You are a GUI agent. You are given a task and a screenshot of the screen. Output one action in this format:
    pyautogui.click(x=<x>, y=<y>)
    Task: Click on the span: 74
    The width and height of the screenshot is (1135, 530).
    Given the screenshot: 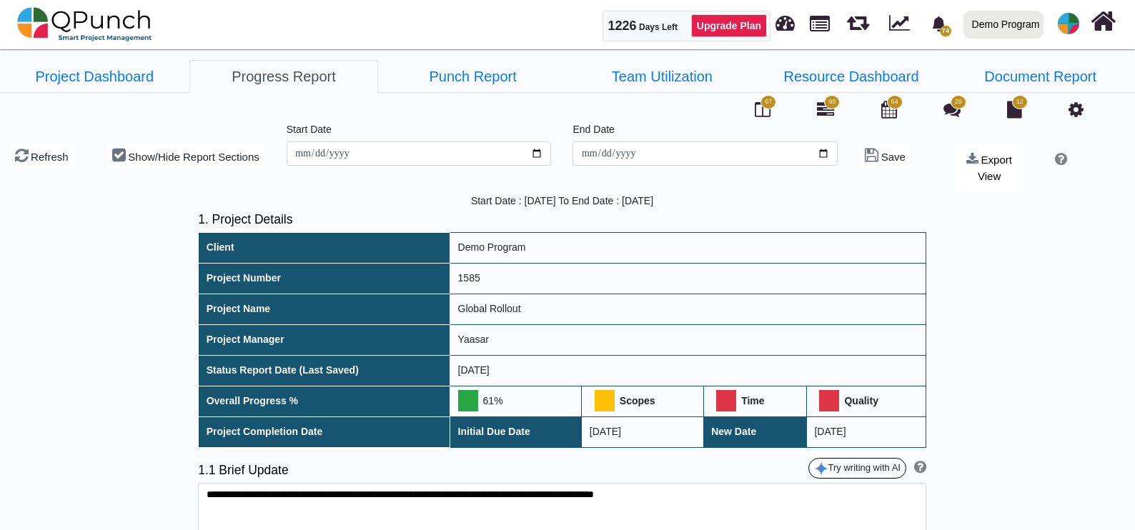 What is the action you would take?
    pyautogui.click(x=946, y=31)
    